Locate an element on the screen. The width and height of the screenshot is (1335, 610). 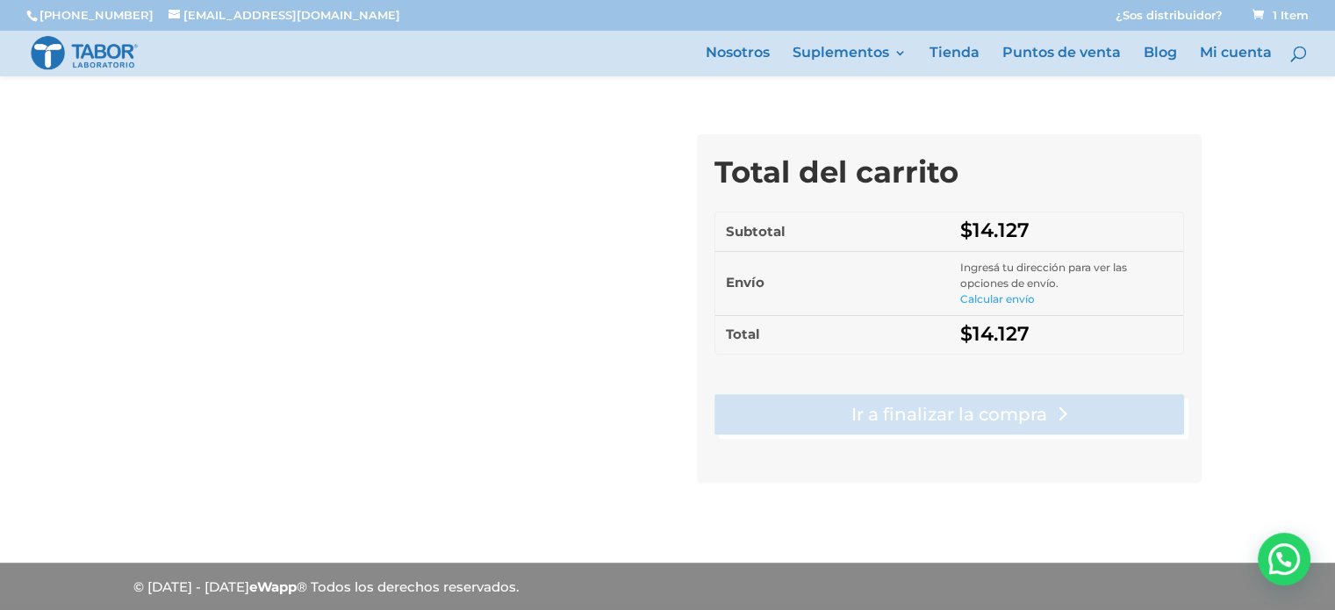
a: Ir a finalizar la compra is located at coordinates (949, 414).